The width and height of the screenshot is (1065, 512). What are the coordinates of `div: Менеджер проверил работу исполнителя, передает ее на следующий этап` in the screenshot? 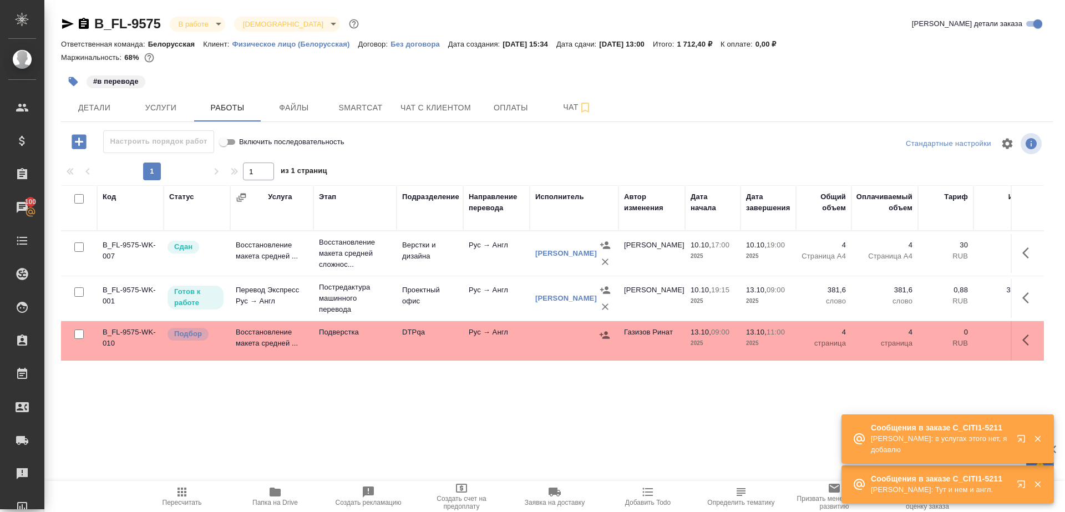 It's located at (195, 247).